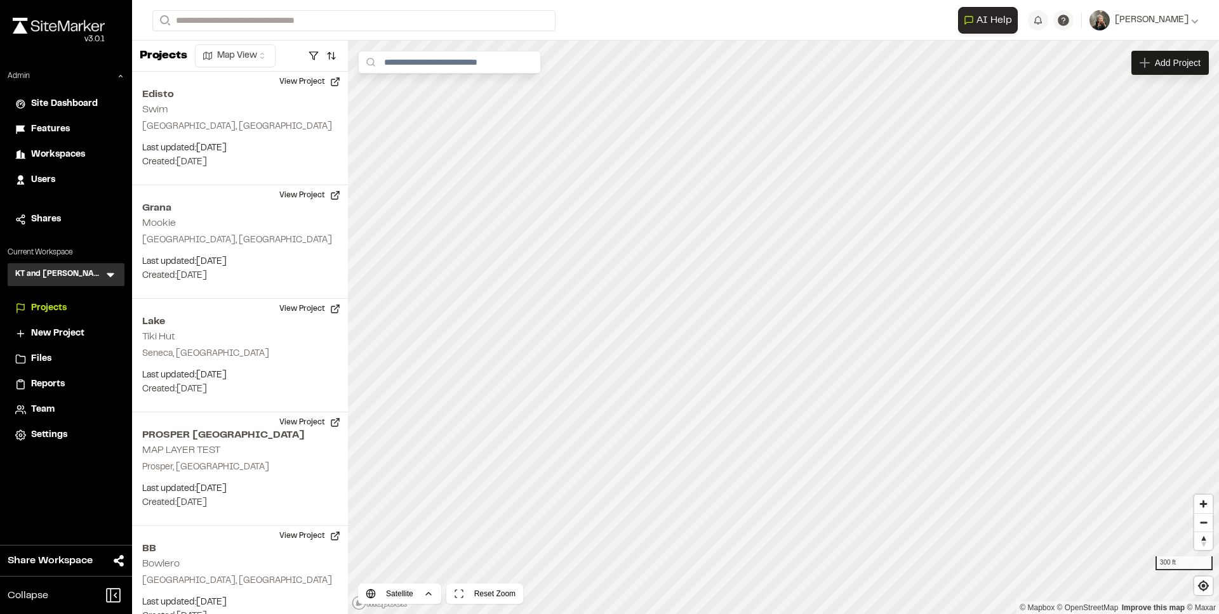 The height and width of the screenshot is (614, 1219). Describe the element at coordinates (50, 561) in the screenshot. I see `span: Share Workspace` at that location.